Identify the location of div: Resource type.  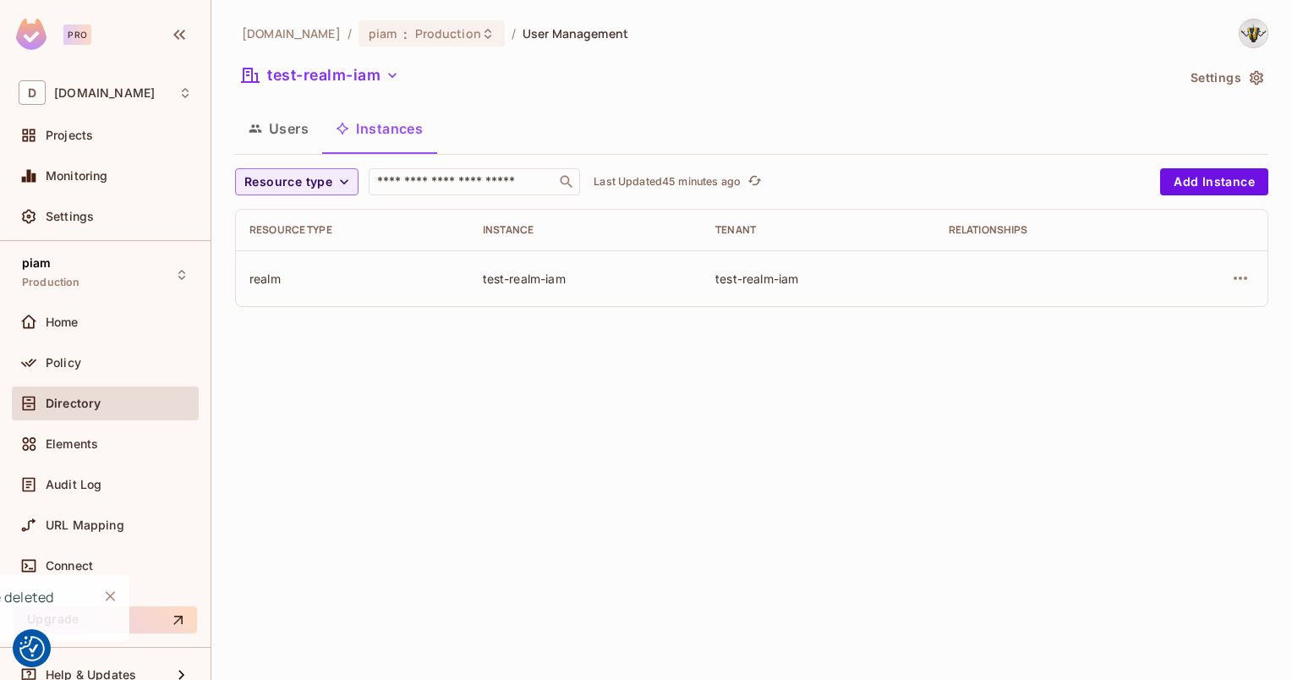
(353, 230).